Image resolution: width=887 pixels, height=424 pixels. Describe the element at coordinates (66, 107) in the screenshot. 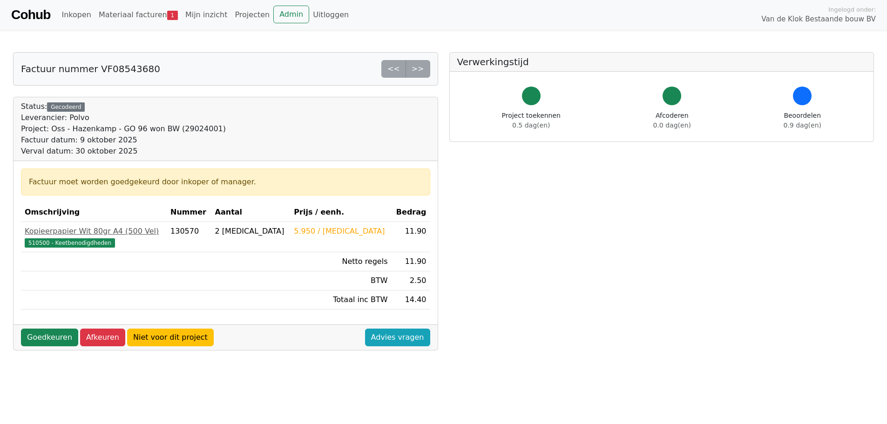

I see `div: Gecodeerd` at that location.